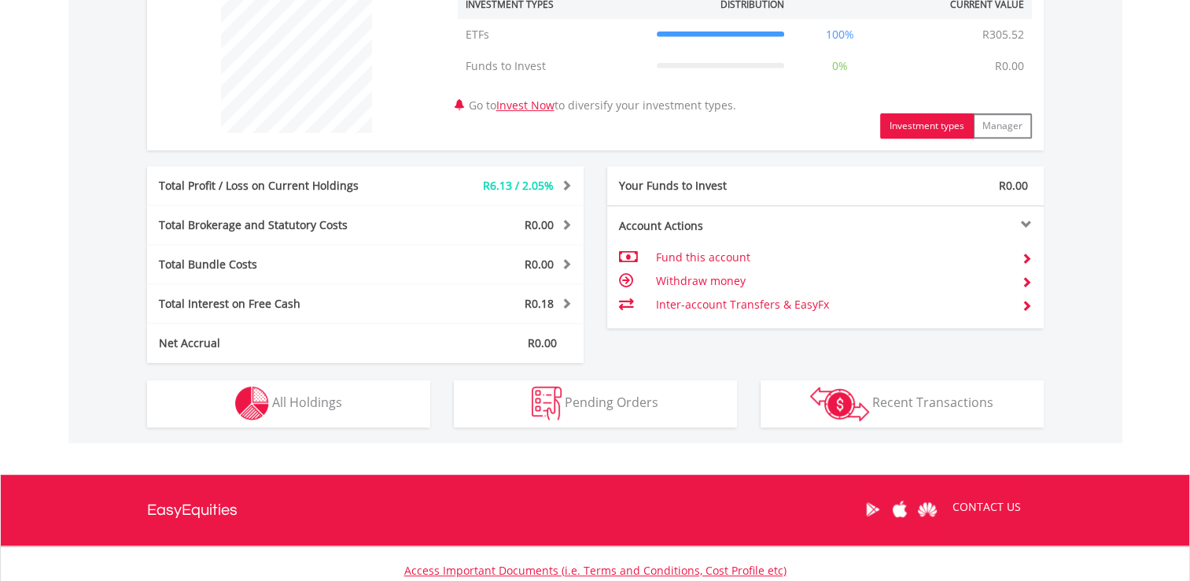 The image size is (1190, 581). Describe the element at coordinates (547, 403) in the screenshot. I see `img: pending_instructions-wht.png` at that location.